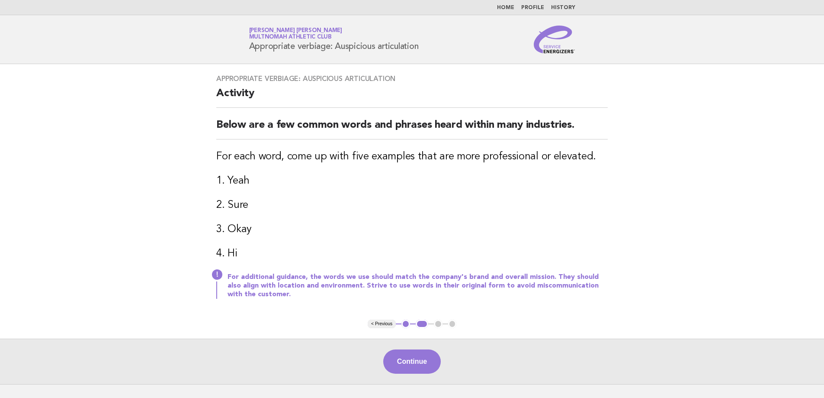  Describe the element at coordinates (555, 39) in the screenshot. I see `img: Service Energizers` at that location.